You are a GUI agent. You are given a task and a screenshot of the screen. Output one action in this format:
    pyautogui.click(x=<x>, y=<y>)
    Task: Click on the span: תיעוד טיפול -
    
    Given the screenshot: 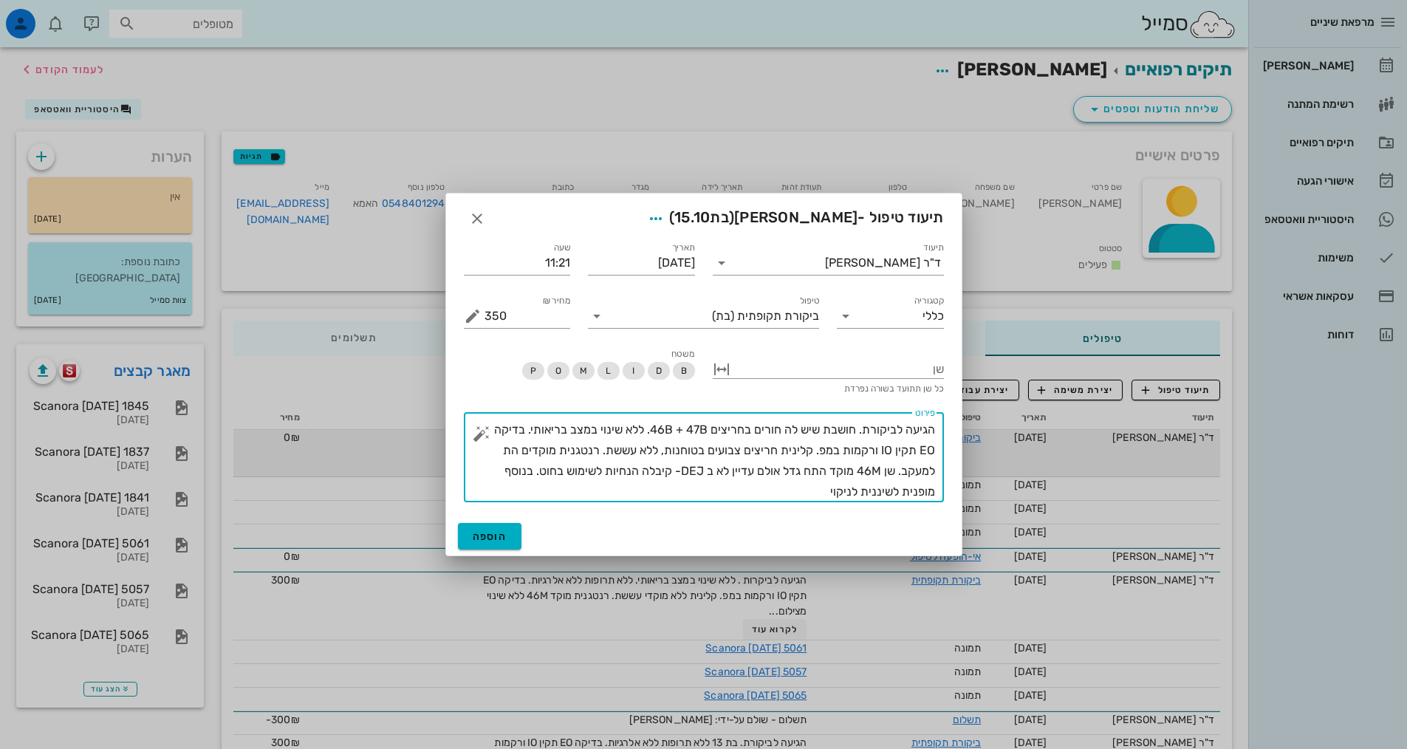 What is the action you would take?
    pyautogui.click(x=793, y=219)
    